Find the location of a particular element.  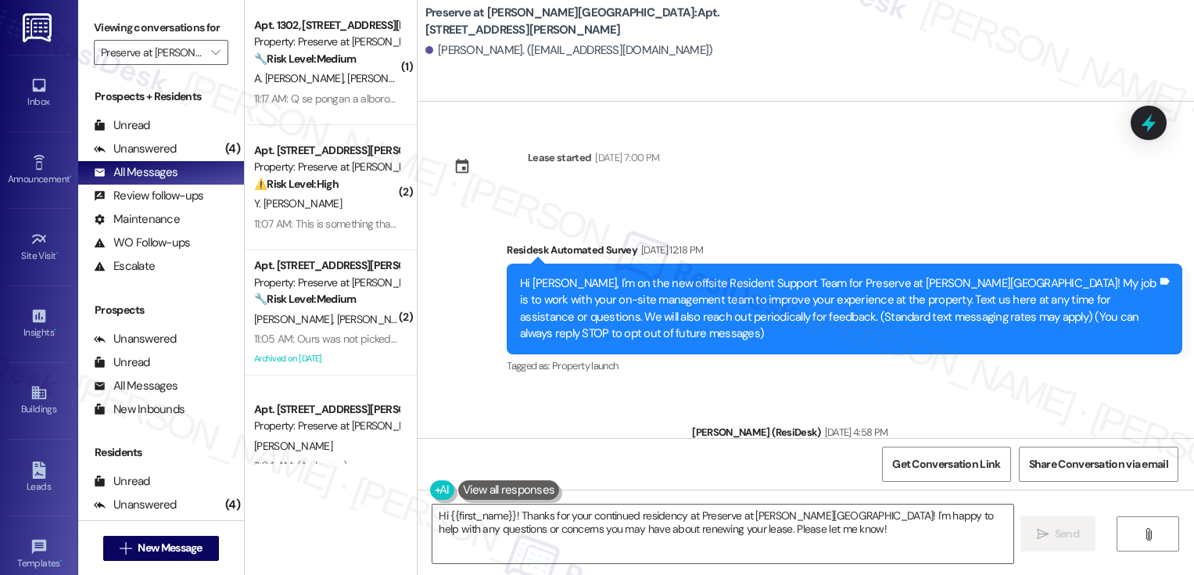

span: New Message is located at coordinates (170, 547).